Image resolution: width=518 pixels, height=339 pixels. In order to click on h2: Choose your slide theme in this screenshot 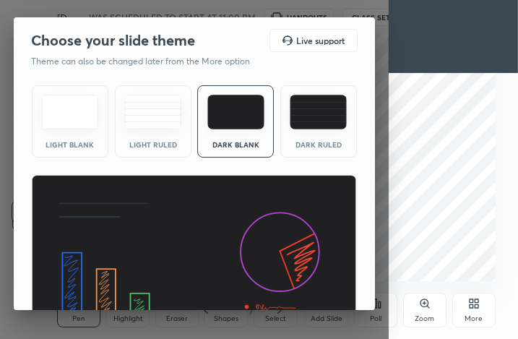, I will do `click(113, 40)`.